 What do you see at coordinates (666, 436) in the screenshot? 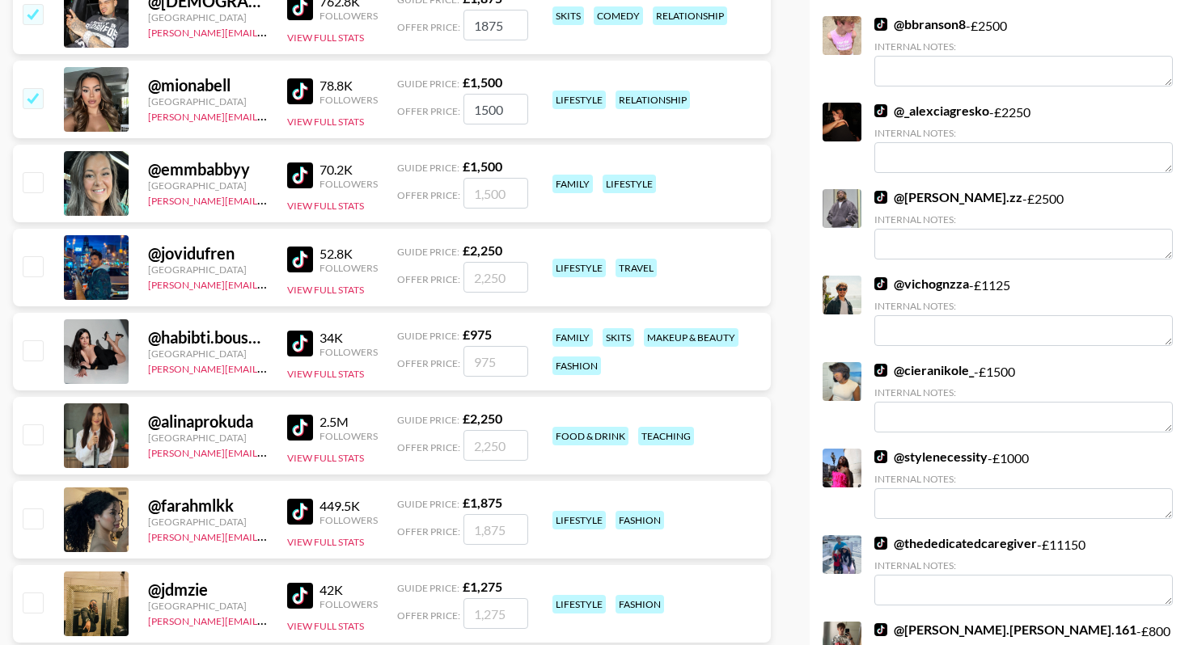
I see `div: teaching` at bounding box center [666, 436].